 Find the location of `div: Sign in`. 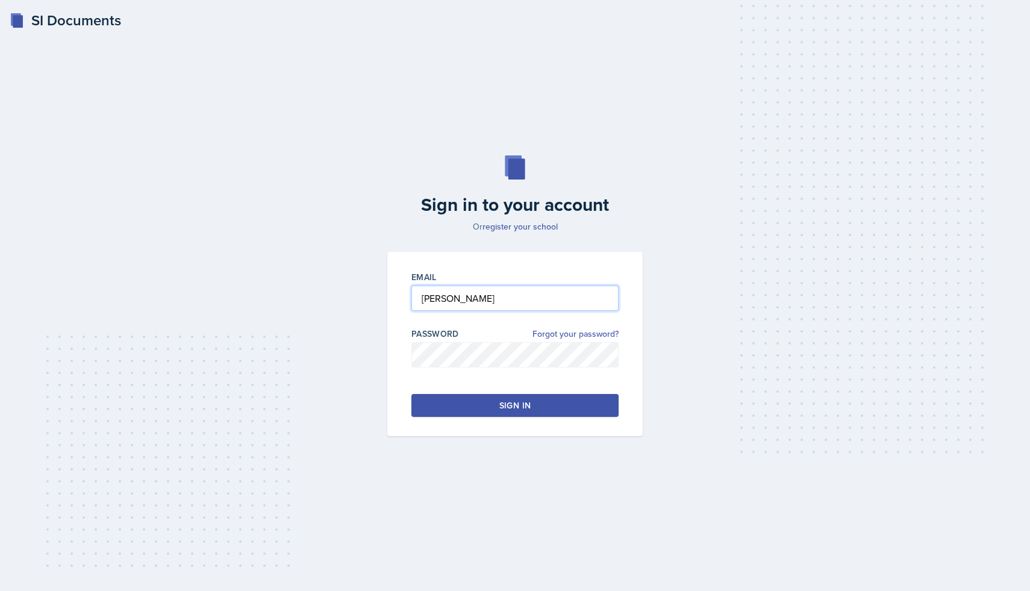

div: Sign in is located at coordinates (515, 405).